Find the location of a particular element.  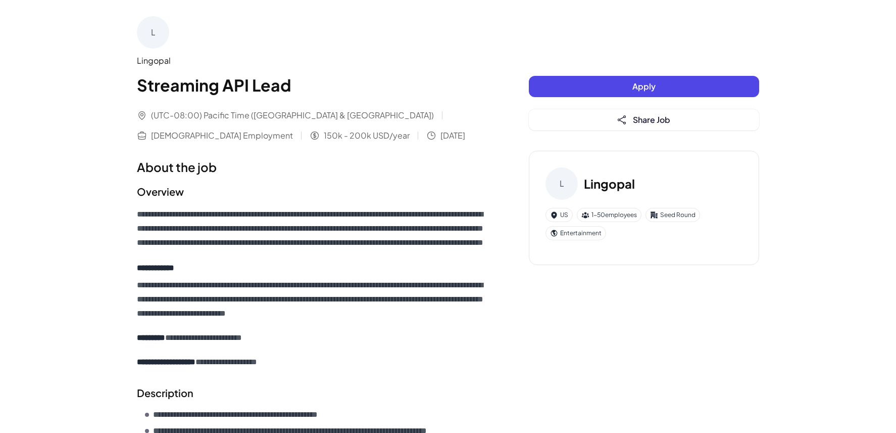

span: 150k - 200k USD/year is located at coordinates (367, 135).